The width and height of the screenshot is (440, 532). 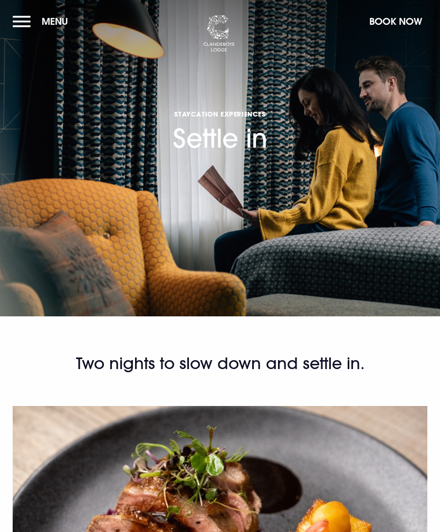 What do you see at coordinates (43, 21) in the screenshot?
I see `button: Menu` at bounding box center [43, 21].